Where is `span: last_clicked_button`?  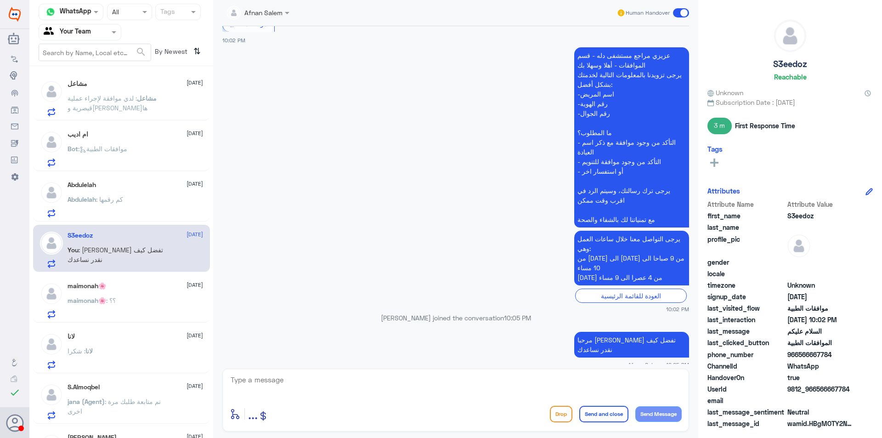
span: last_clicked_button is located at coordinates (747, 342).